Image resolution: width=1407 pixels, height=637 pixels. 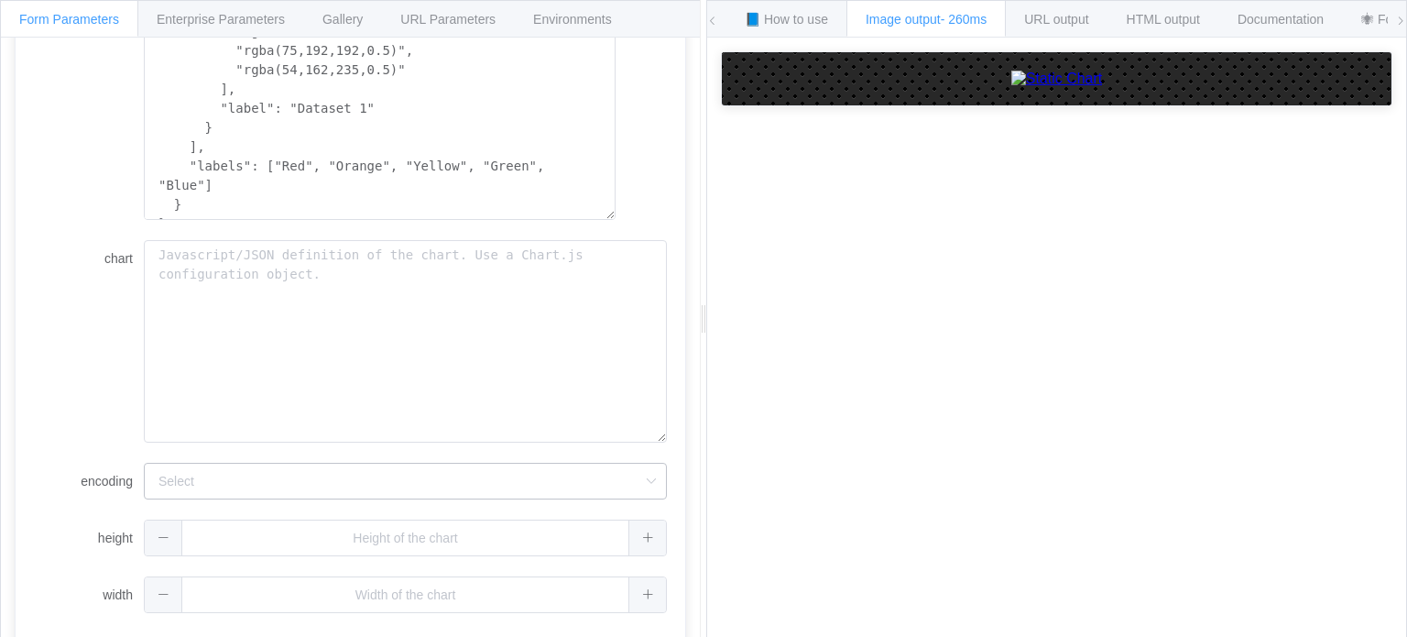 I want to click on span: Gallery, so click(x=343, y=19).